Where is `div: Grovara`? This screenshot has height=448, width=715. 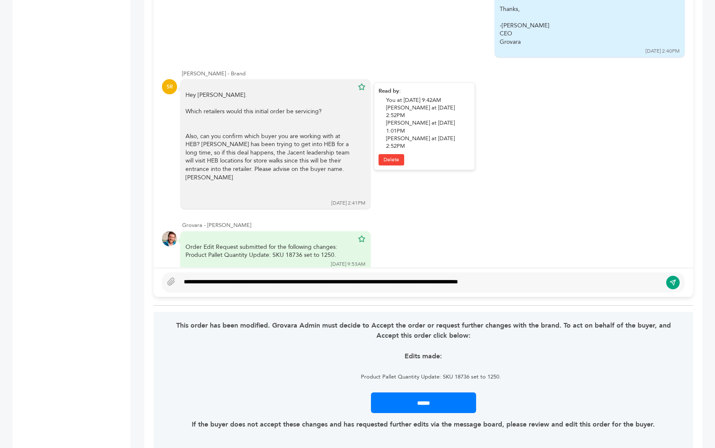
div: Grovara is located at coordinates (584, 42).